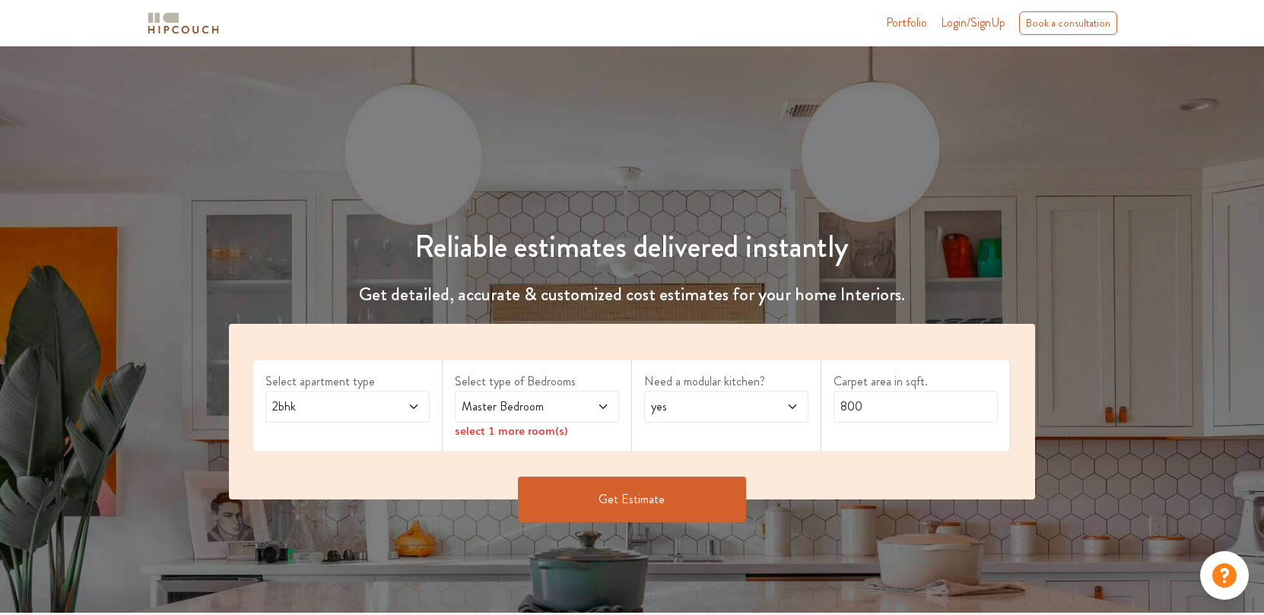  Describe the element at coordinates (537, 431) in the screenshot. I see `div: select 1 more room(s)` at that location.